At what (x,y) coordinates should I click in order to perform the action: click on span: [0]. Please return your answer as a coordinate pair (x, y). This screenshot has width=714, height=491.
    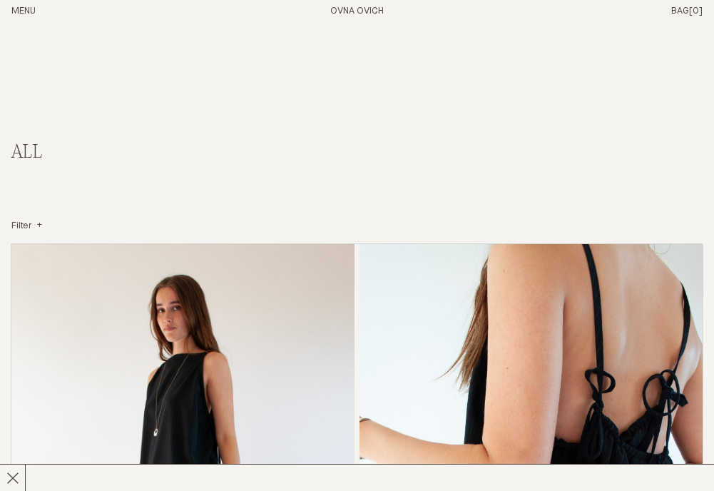
    Looking at the image, I should click on (696, 11).